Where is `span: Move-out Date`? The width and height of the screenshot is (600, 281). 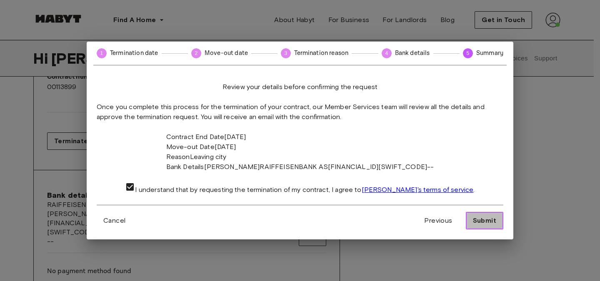
span: Move-out Date is located at coordinates (191, 147).